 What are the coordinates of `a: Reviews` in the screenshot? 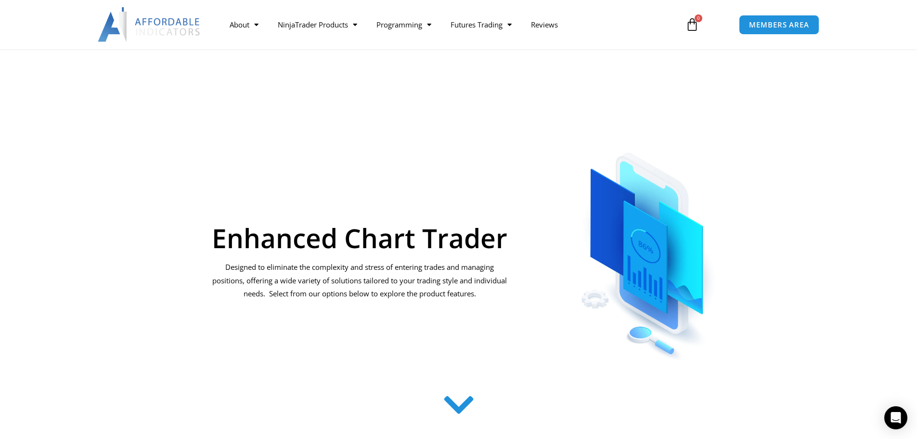 It's located at (545, 25).